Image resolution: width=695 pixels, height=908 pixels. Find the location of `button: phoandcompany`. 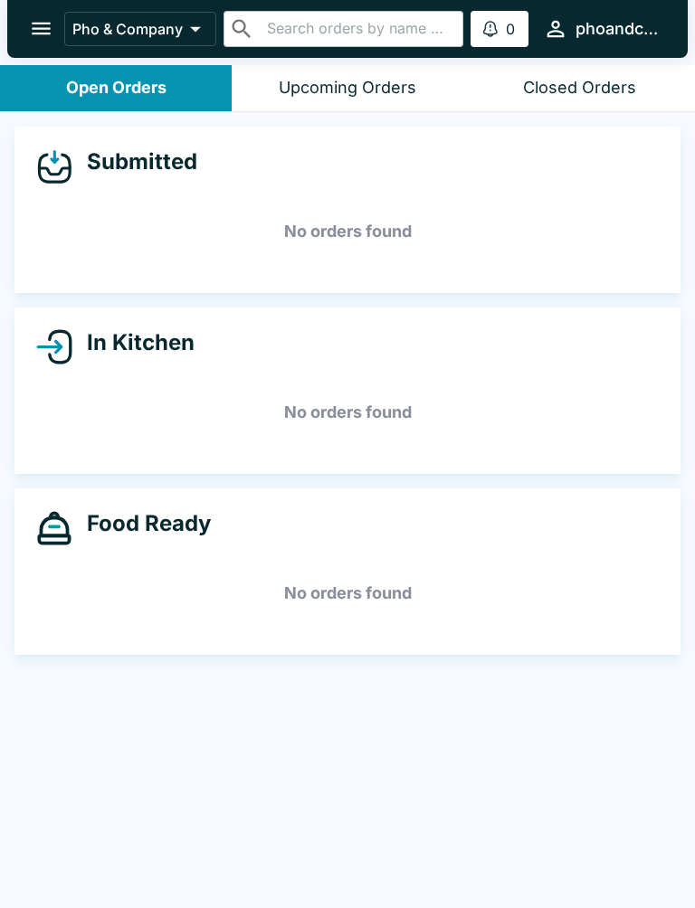

button: phoandcompany is located at coordinates (601, 28).